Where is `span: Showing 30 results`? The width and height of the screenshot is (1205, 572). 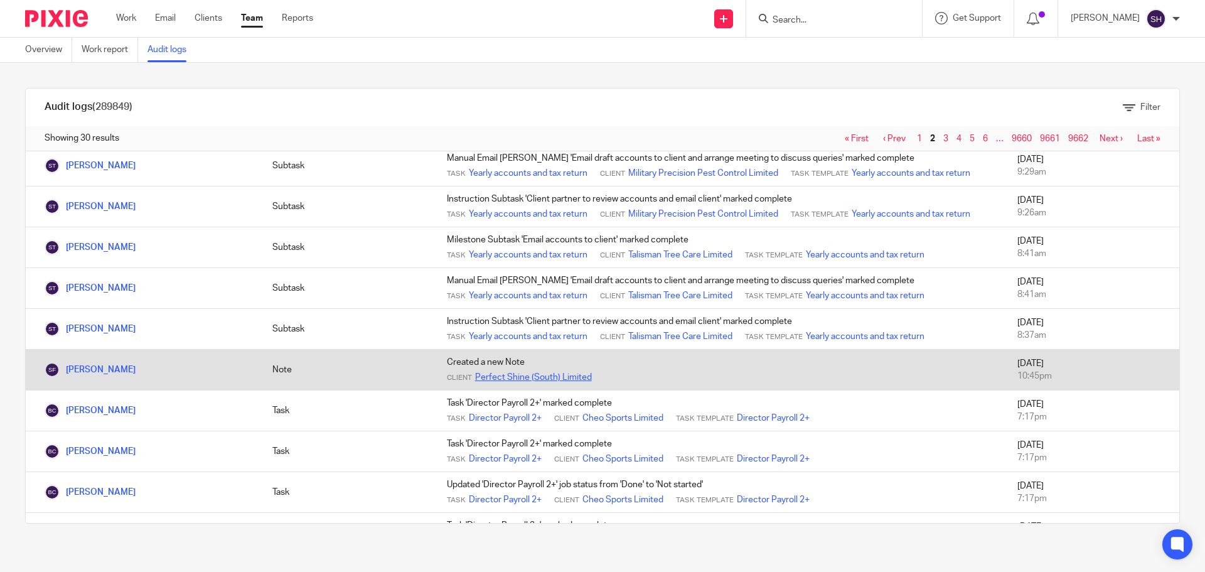
span: Showing 30 results is located at coordinates (82, 138).